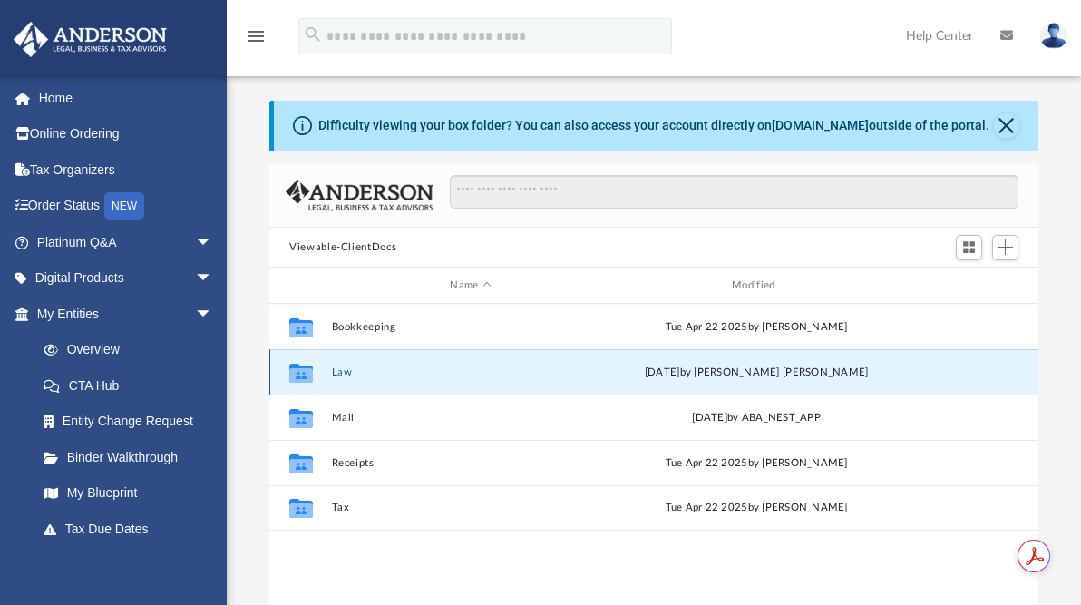 This screenshot has width=1081, height=605. Describe the element at coordinates (90, 39) in the screenshot. I see `img: Anderson Advisors Platinum Portal` at that location.